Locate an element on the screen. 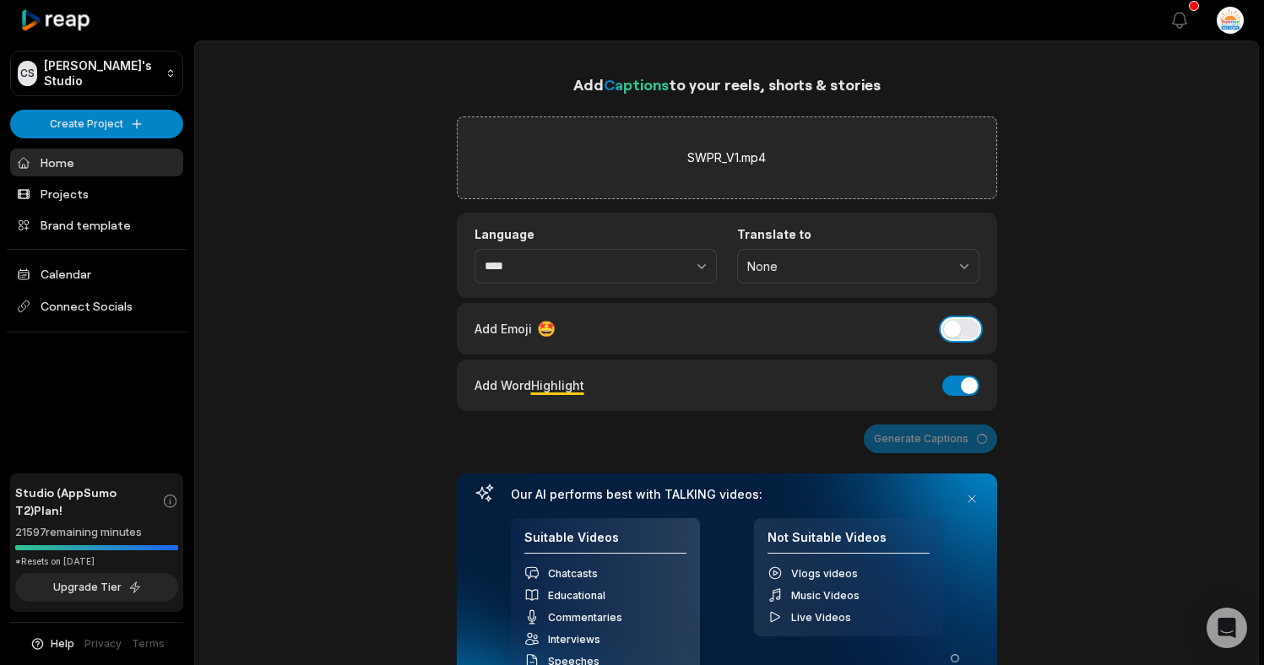 Image resolution: width=1264 pixels, height=665 pixels. span: Highlight is located at coordinates (557, 385).